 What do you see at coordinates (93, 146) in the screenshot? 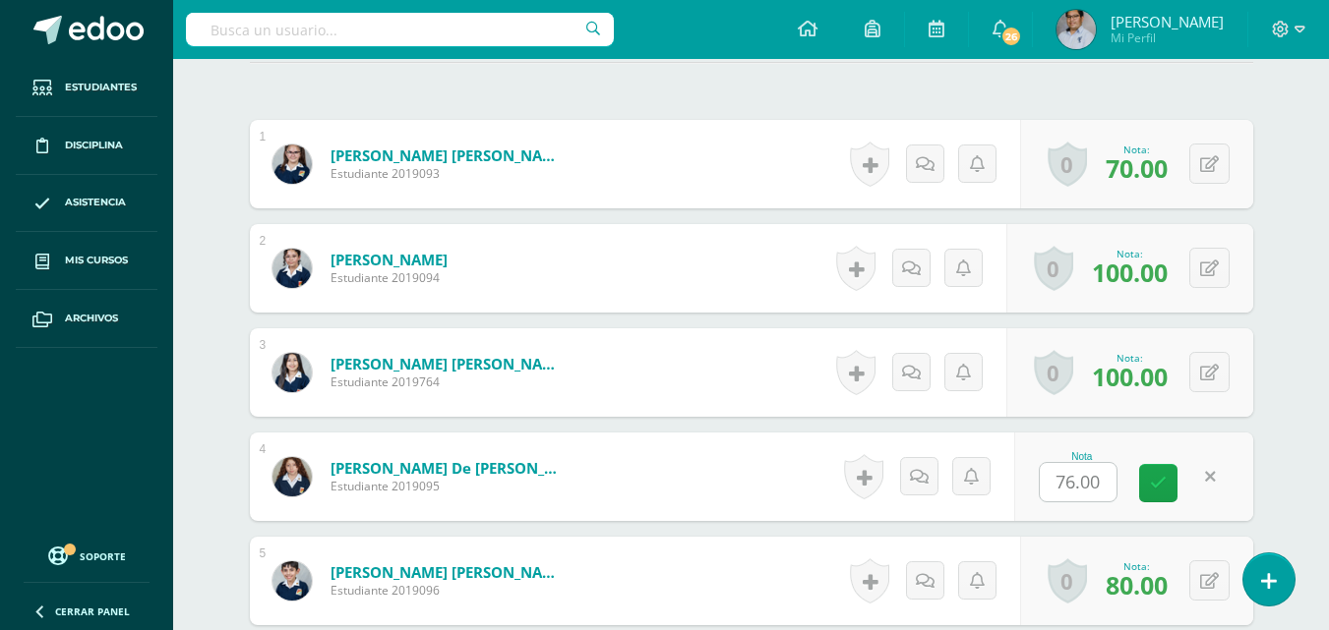
I see `span: Disciplina` at bounding box center [93, 146].